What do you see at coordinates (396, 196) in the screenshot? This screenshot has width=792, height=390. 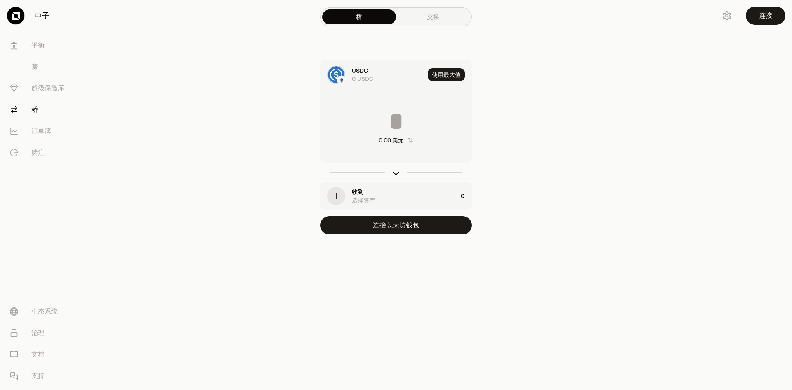 I see `button: 收到选择资产0` at bounding box center [396, 196].